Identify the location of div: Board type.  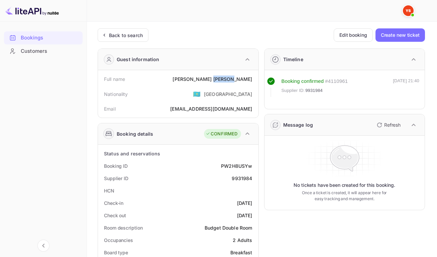
(116, 253).